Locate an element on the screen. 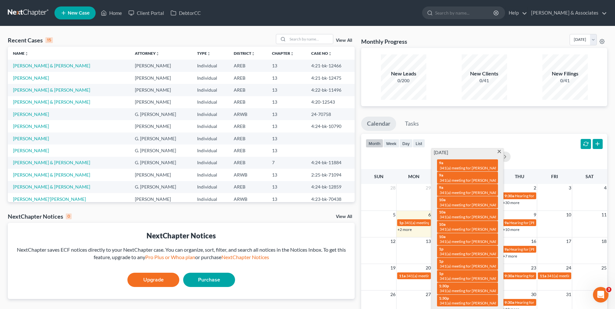 The height and width of the screenshot is (309, 615). span: 31 is located at coordinates (569, 295).